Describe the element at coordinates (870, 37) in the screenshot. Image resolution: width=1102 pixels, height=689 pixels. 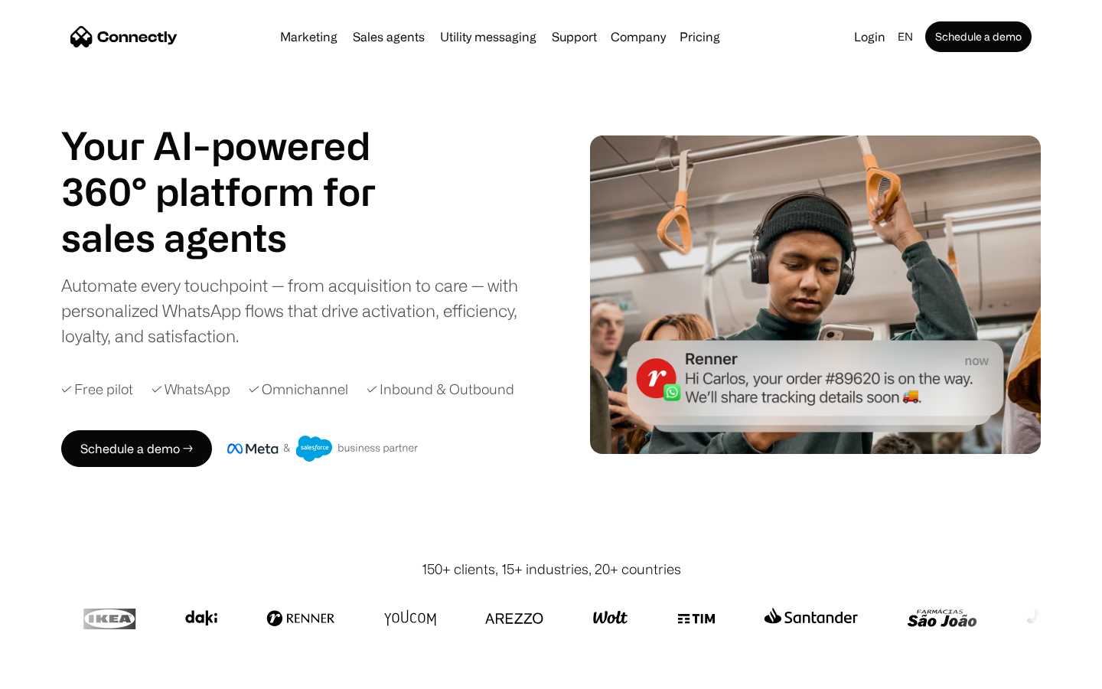
I see `a: Login` at that location.